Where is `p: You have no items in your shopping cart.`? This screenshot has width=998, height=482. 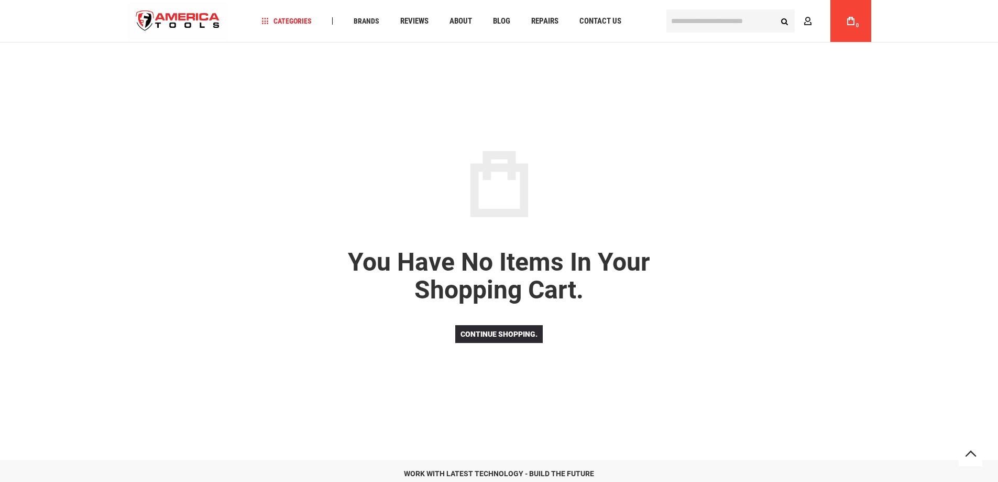
p: You have no items in your shopping cart. is located at coordinates (499, 276).